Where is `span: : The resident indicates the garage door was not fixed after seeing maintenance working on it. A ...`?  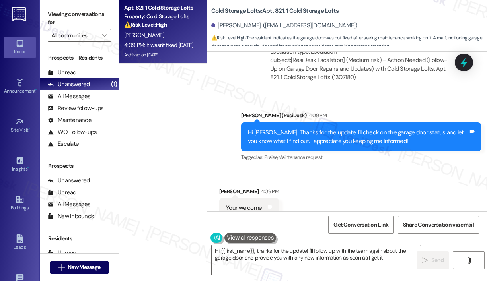
span: : The resident indicates the garage door was not fixed after seeing maintenance working on it. A ... is located at coordinates (349, 42).